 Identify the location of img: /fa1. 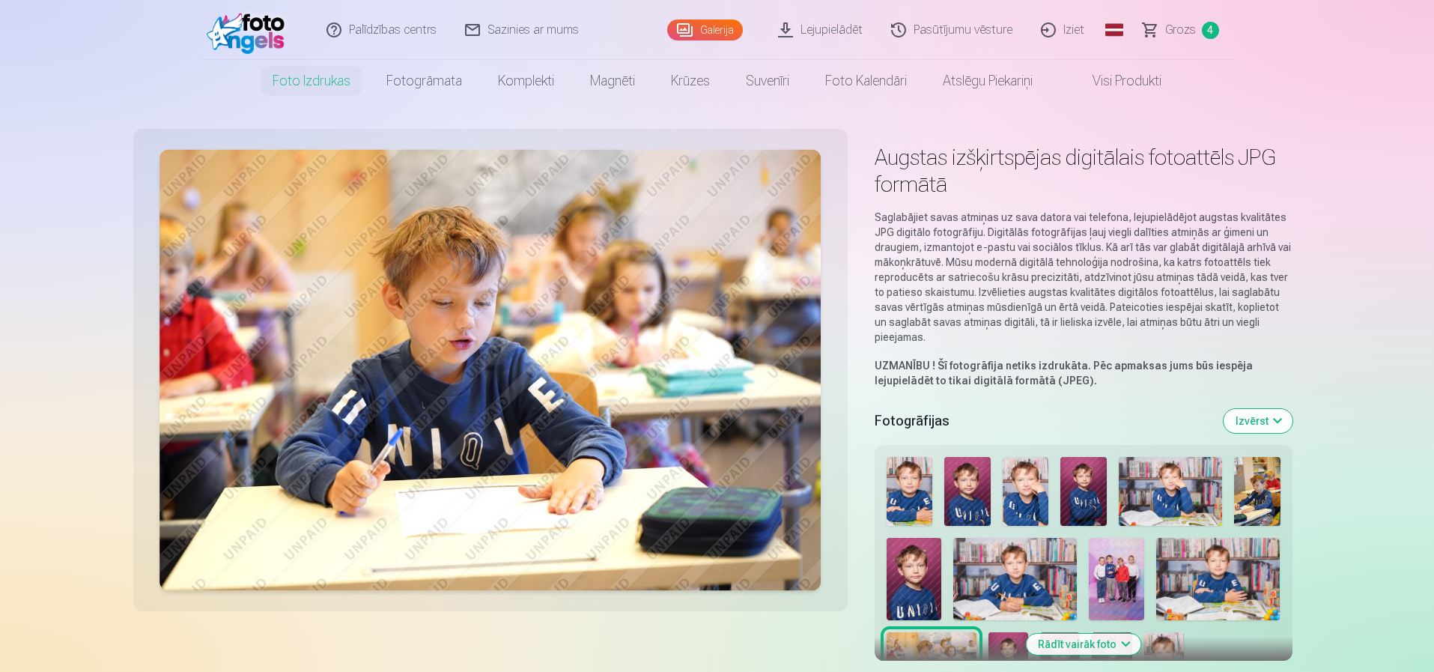
(249, 30).